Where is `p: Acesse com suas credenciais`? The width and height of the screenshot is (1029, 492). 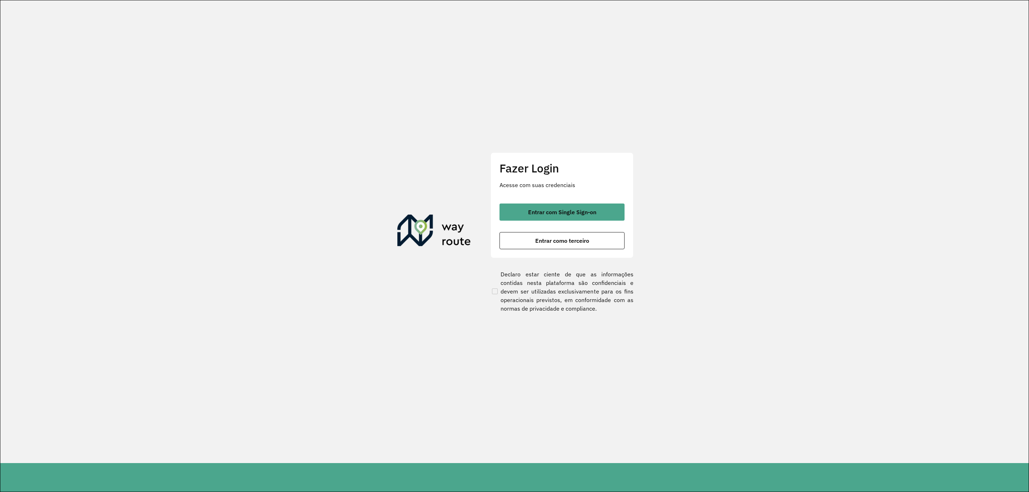 p: Acesse com suas credenciais is located at coordinates (562, 185).